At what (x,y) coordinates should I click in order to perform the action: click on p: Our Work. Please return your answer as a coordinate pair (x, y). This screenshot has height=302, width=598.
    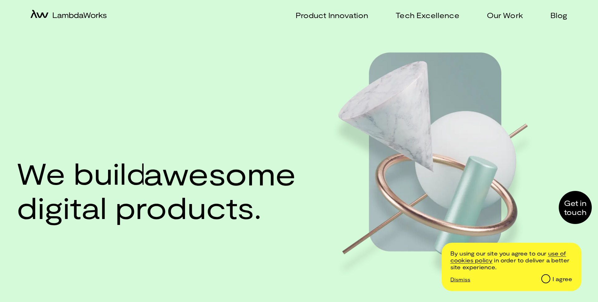
    Looking at the image, I should click on (505, 15).